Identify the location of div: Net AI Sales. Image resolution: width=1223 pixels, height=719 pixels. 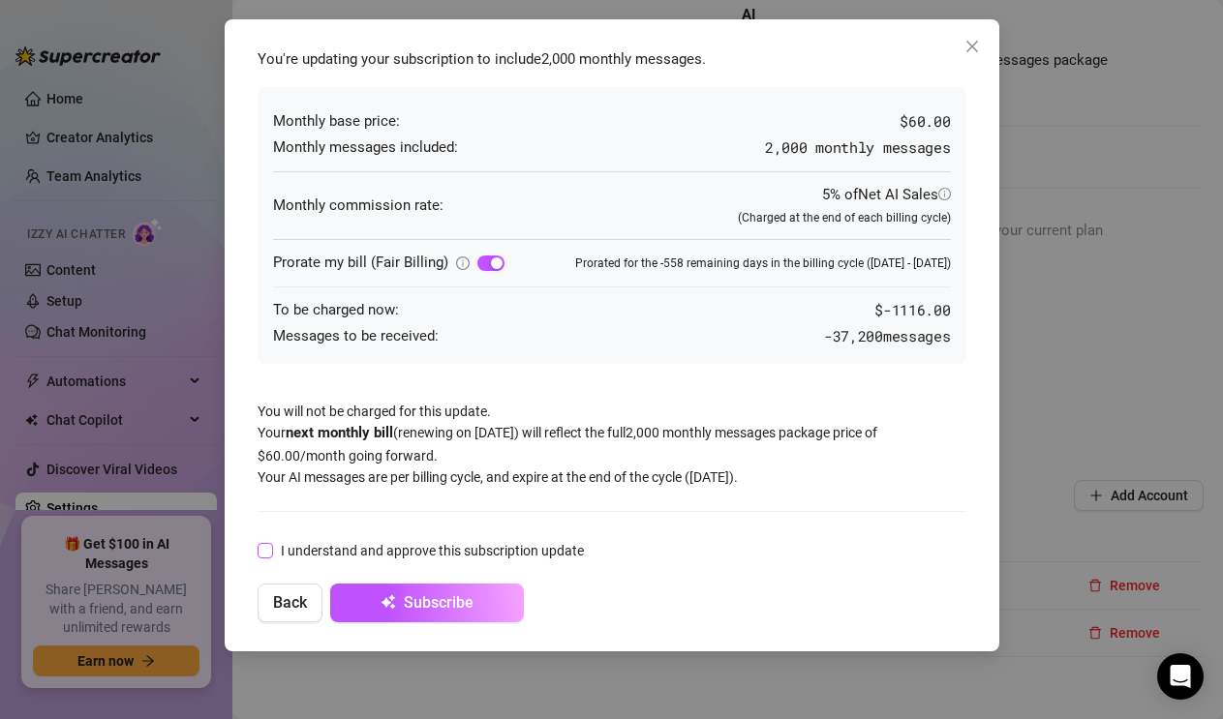
(904, 196).